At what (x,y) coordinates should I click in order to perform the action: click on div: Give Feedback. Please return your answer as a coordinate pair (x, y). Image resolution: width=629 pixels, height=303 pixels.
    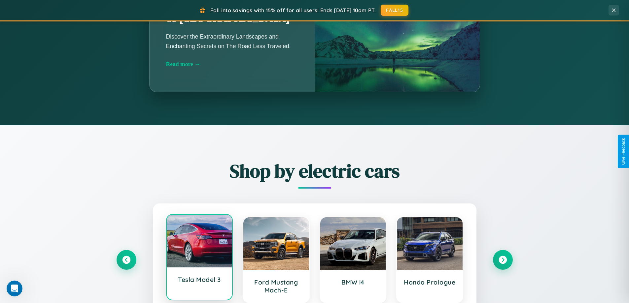
    Looking at the image, I should click on (623, 151).